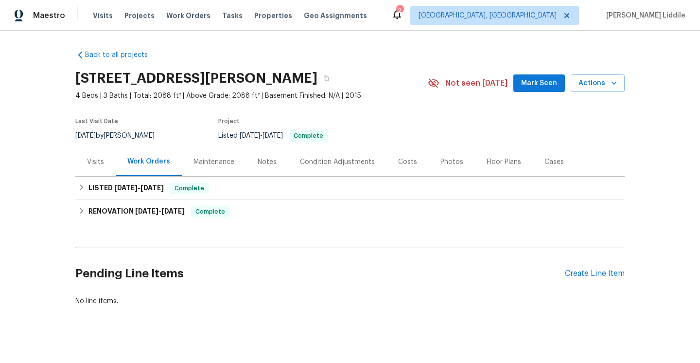  Describe the element at coordinates (335, 16) in the screenshot. I see `span: Geo Assignments` at that location.